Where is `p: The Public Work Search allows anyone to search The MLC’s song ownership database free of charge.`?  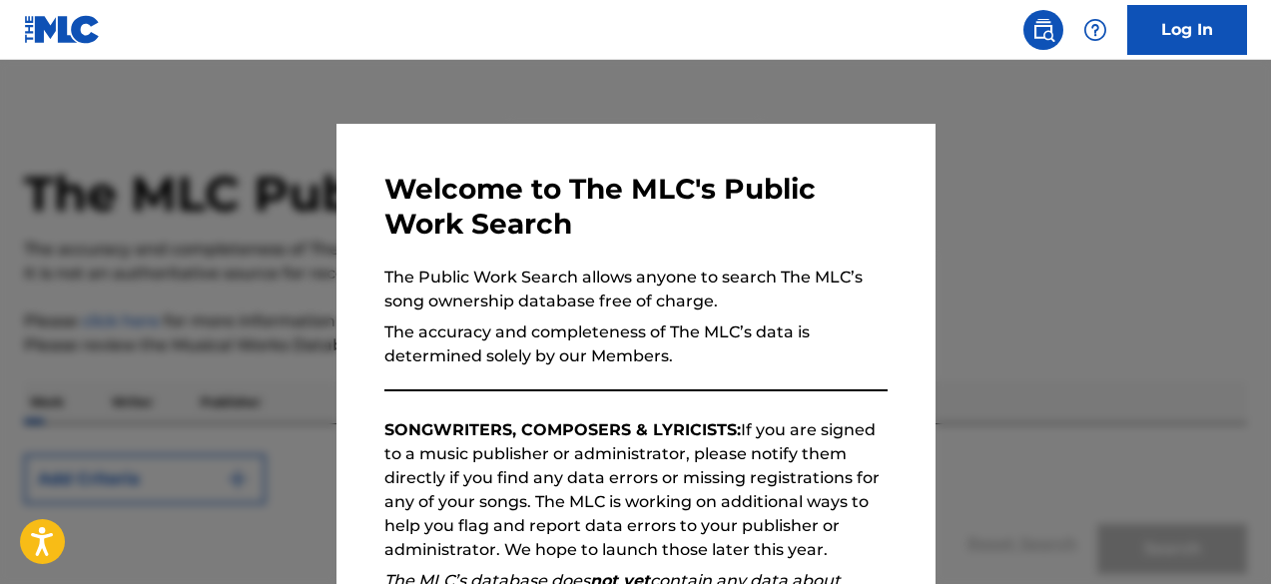 p: The Public Work Search allows anyone to search The MLC’s song ownership database free of charge. is located at coordinates (636, 290).